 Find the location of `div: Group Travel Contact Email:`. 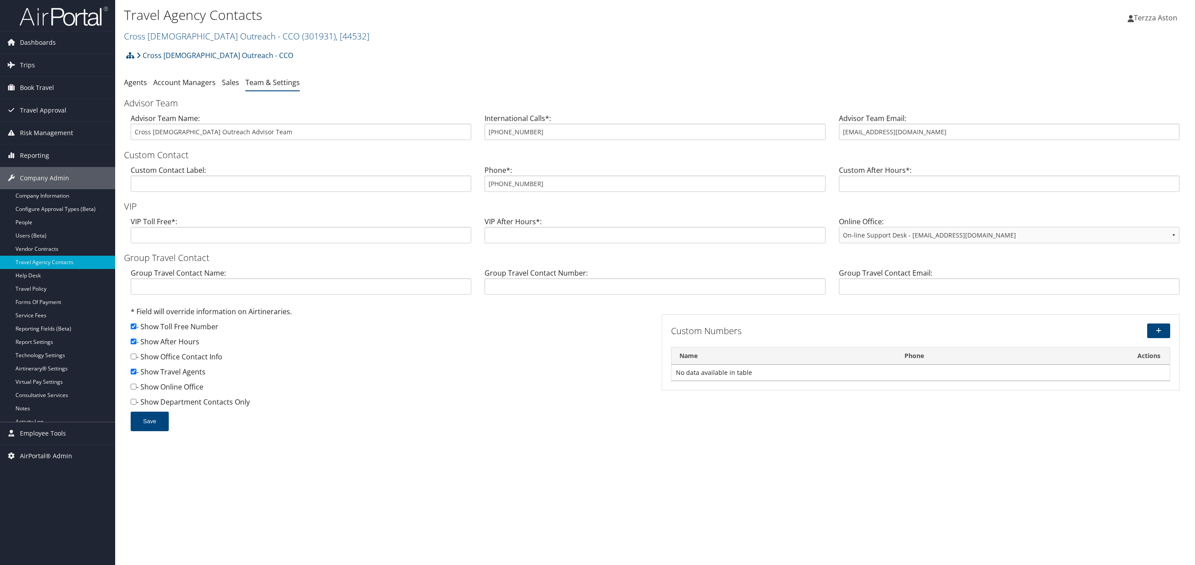

div: Group Travel Contact Email: is located at coordinates (1009, 284).